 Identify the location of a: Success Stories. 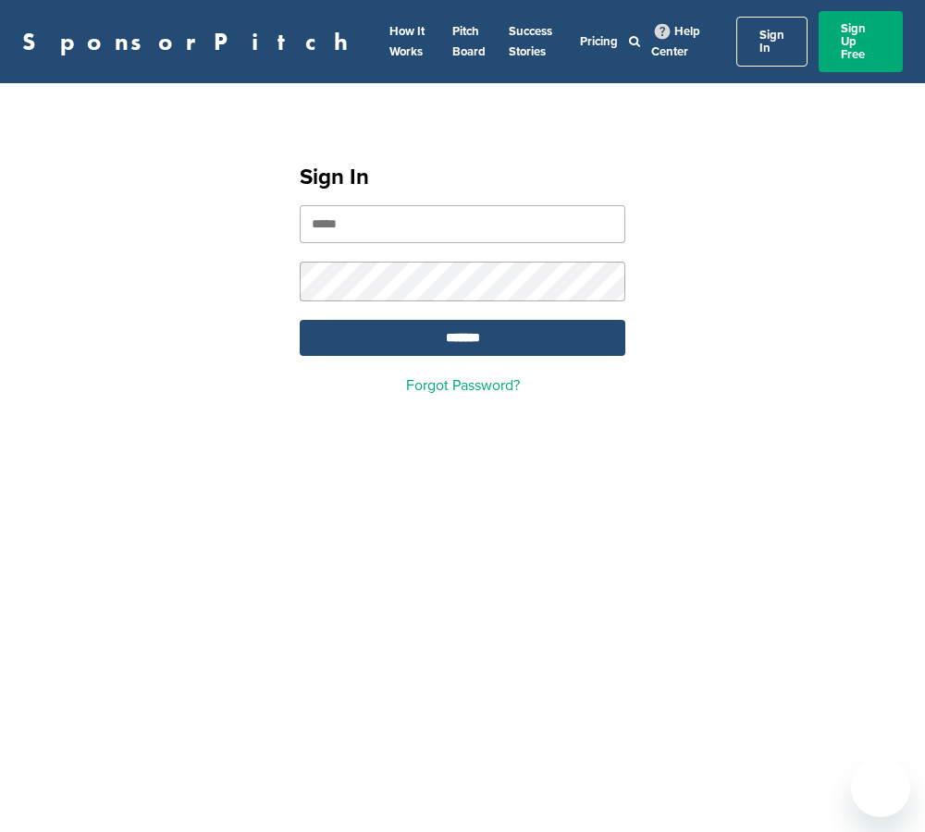
(530, 42).